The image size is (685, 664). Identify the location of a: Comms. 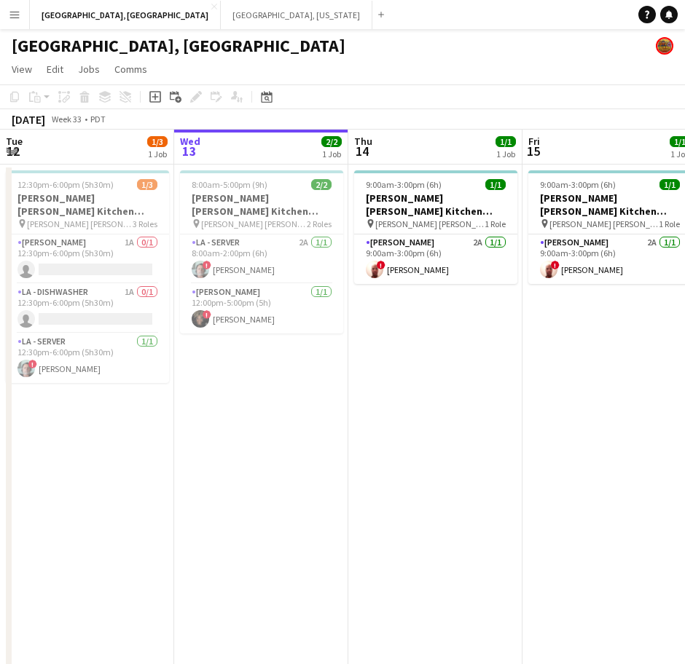
(130, 69).